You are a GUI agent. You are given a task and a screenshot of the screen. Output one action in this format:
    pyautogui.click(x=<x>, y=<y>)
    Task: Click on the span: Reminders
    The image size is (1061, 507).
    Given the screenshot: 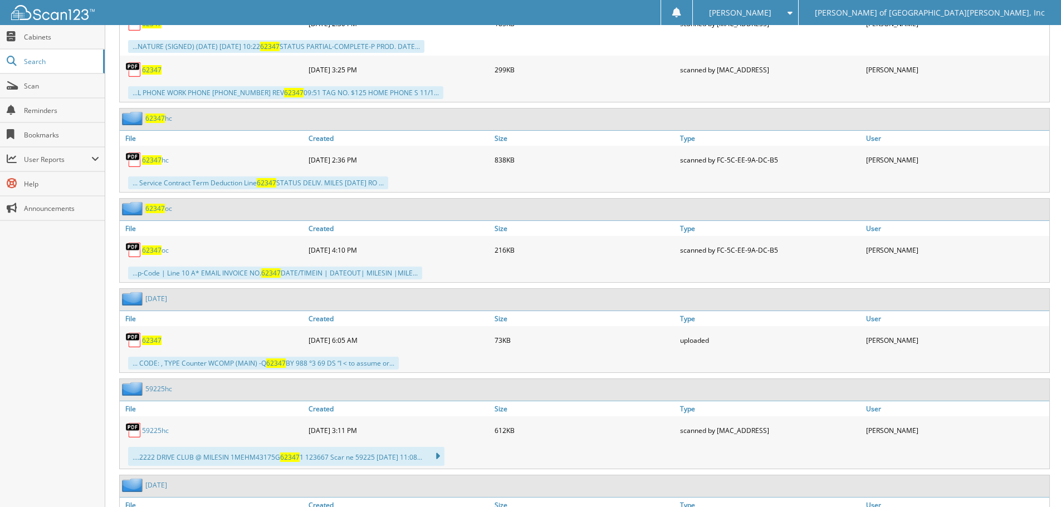 What is the action you would take?
    pyautogui.click(x=61, y=110)
    